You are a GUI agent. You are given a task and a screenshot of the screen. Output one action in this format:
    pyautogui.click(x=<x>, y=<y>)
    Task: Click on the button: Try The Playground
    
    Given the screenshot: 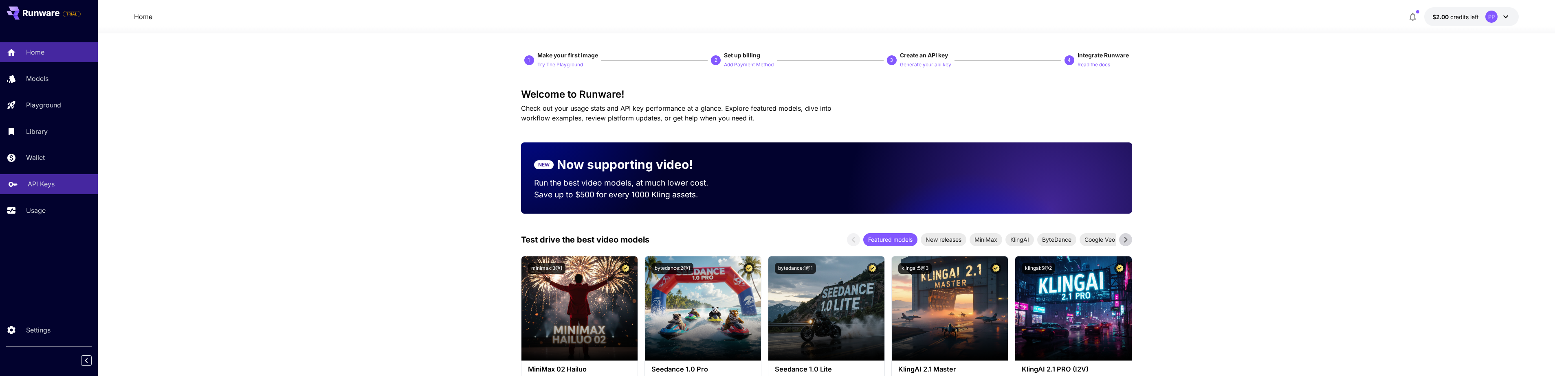 What is the action you would take?
    pyautogui.click(x=560, y=64)
    